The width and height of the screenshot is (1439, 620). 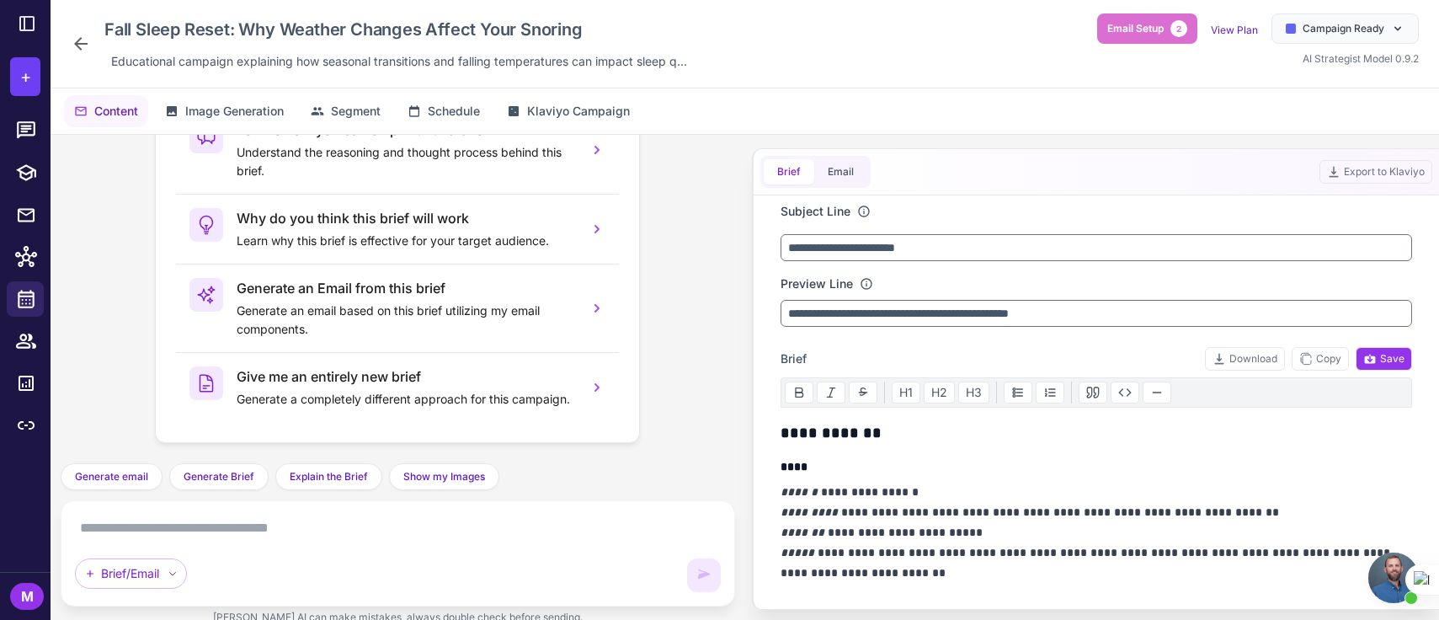 I want to click on div: Click to edit description, so click(x=399, y=61).